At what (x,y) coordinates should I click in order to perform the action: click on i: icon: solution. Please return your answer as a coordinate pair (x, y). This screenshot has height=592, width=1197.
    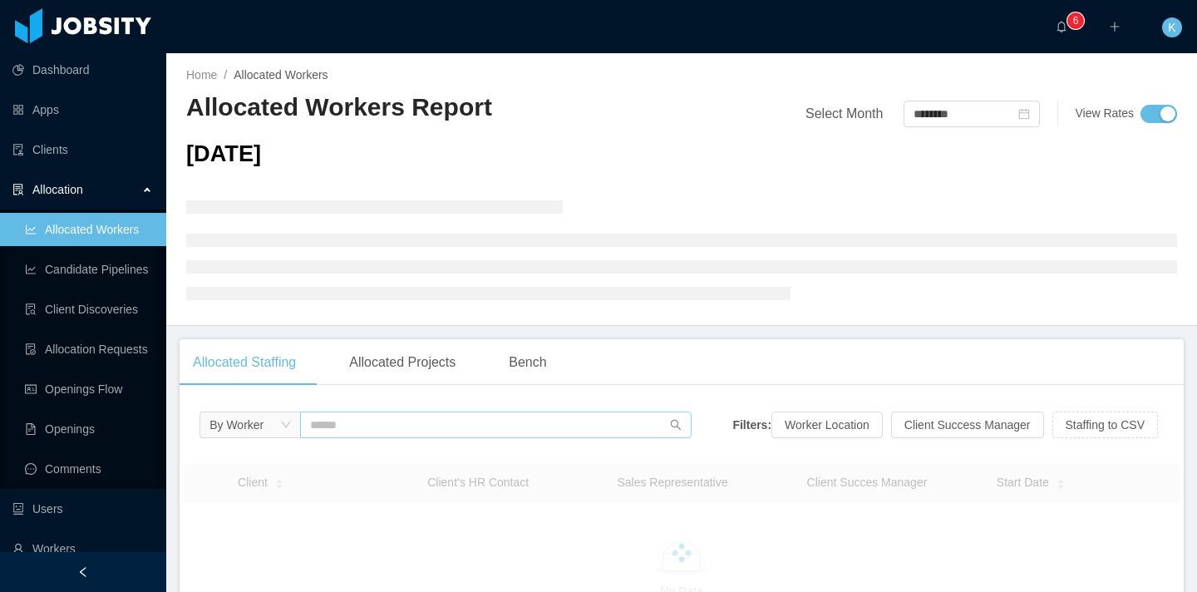
    Looking at the image, I should click on (18, 190).